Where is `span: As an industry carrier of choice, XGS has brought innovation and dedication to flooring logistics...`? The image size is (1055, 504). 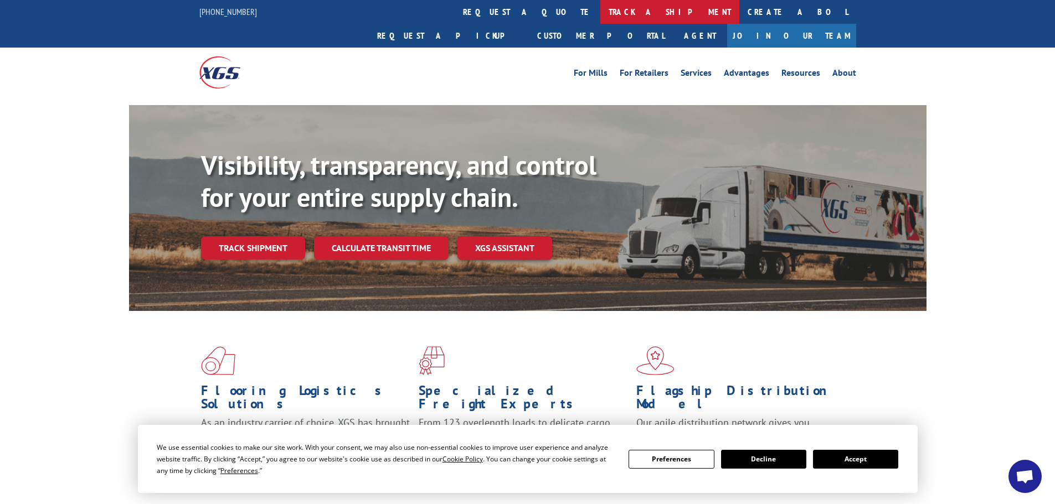 span: As an industry carrier of choice, XGS has brought innovation and dedication to flooring logistics... is located at coordinates (305, 436).